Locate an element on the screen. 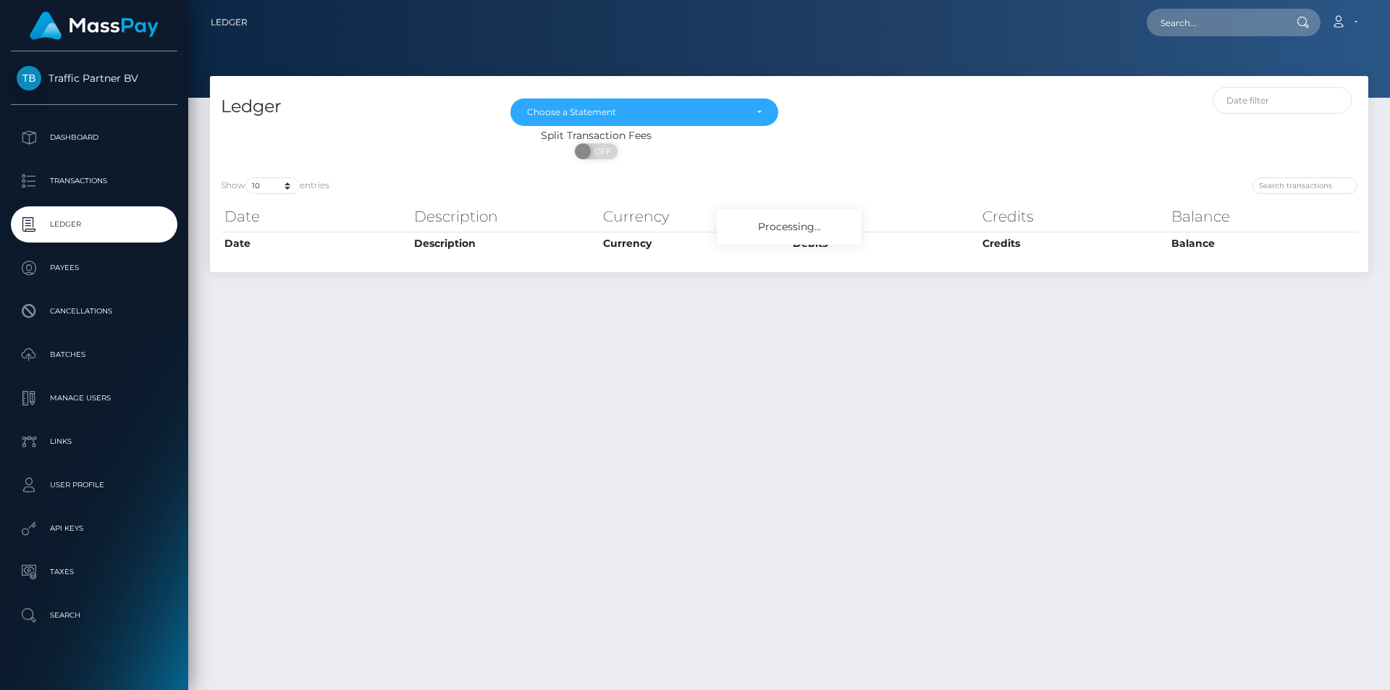 This screenshot has width=1390, height=690. p: Links is located at coordinates (94, 442).